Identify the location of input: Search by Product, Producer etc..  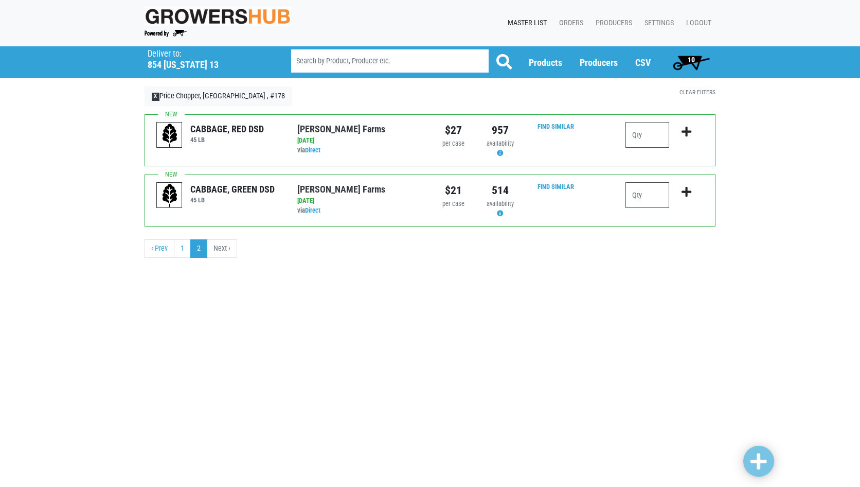
(390, 61).